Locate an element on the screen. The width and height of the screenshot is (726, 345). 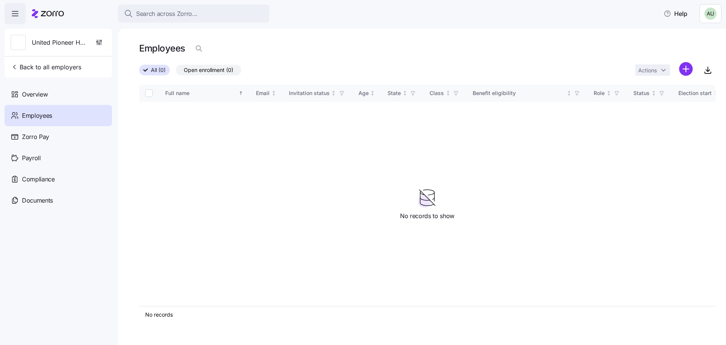
button: Search across Zorro... is located at coordinates (194, 14).